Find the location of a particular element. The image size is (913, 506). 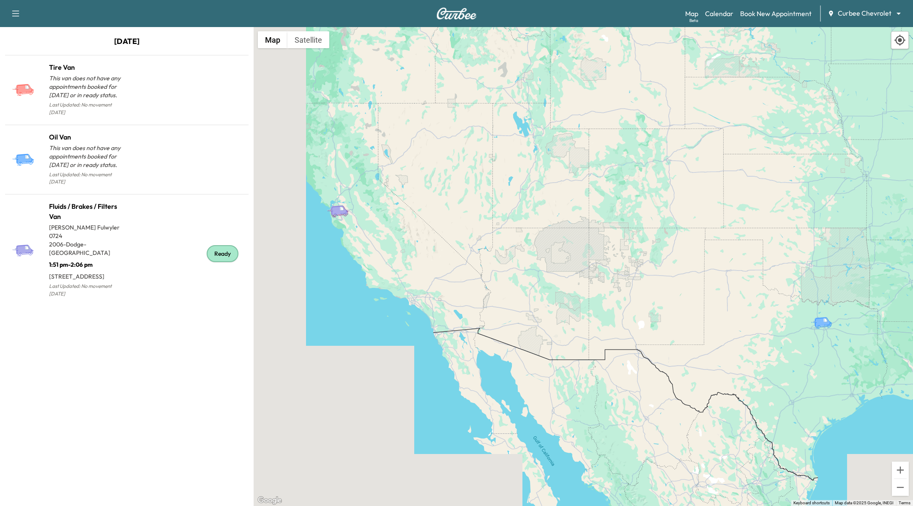

a: Open this area in Google Maps (opens a new window) is located at coordinates (270, 500).